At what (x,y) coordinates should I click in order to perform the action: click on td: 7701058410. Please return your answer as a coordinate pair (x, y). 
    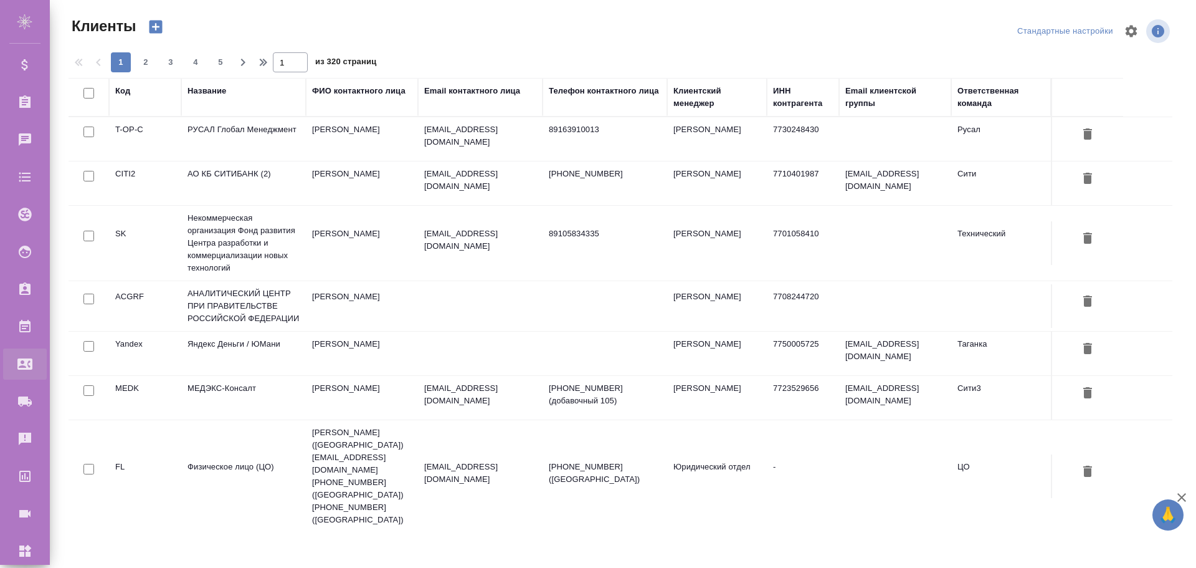
    Looking at the image, I should click on (803, 243).